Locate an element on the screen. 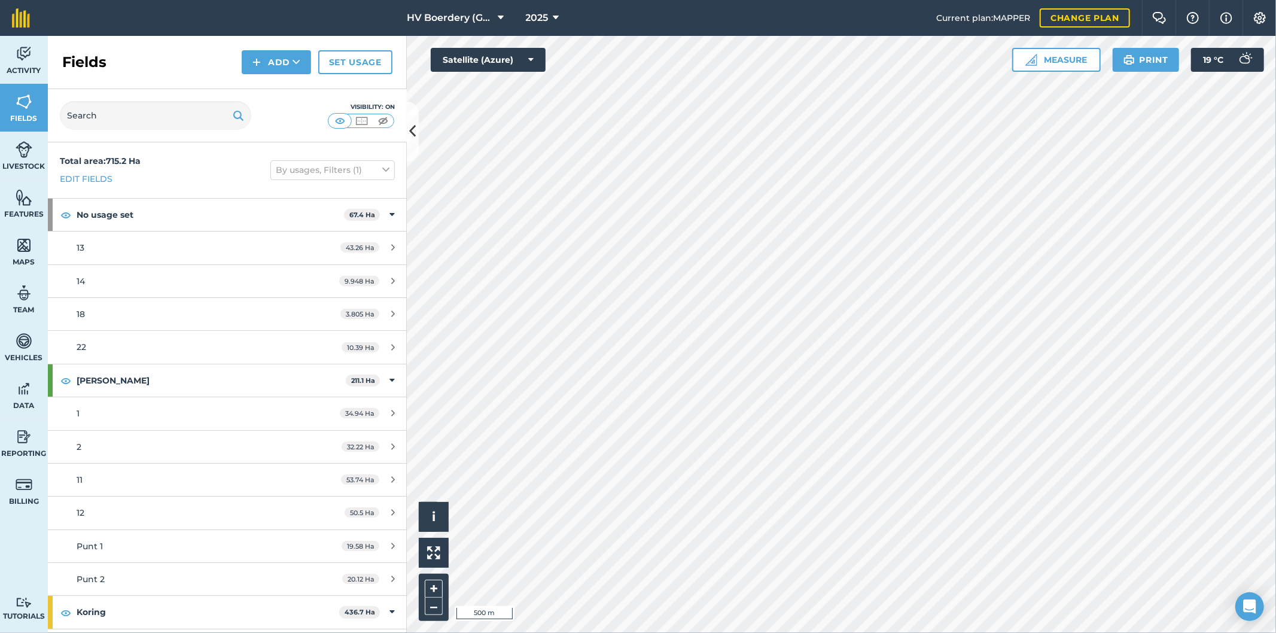  button: i is located at coordinates (434, 517).